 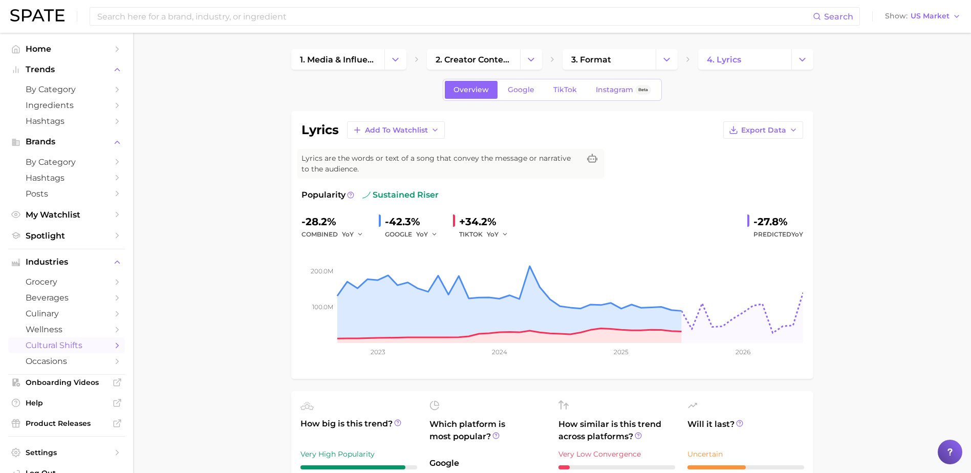 What do you see at coordinates (565, 90) in the screenshot?
I see `span: TikTok` at bounding box center [565, 90].